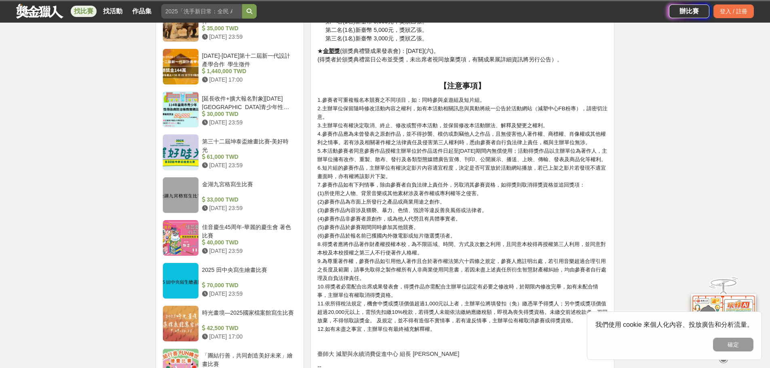 This screenshot has height=368, width=770. I want to click on div: 佳音慶生45周年-華麗的慶生會 著色比賽, so click(248, 231).